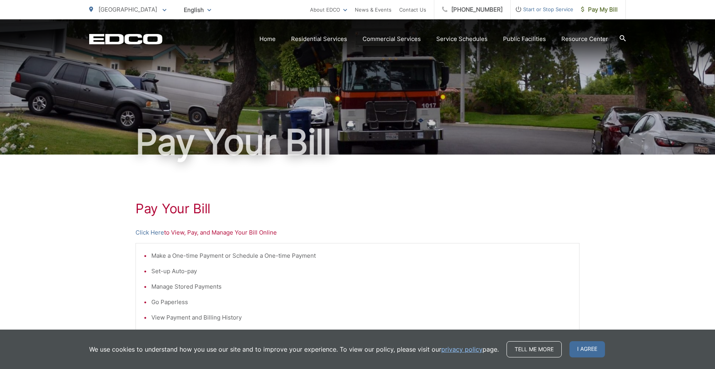 This screenshot has width=715, height=369. I want to click on span: I agree, so click(587, 349).